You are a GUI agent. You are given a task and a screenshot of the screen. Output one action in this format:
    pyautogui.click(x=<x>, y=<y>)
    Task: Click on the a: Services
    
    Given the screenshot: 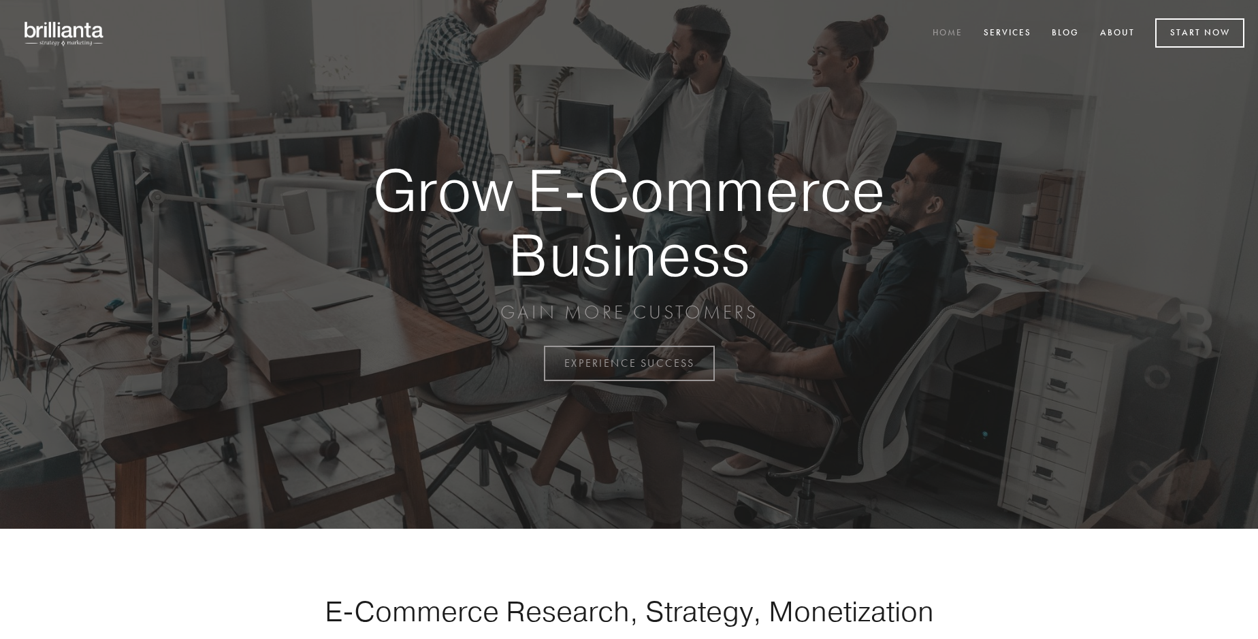 What is the action you would take?
    pyautogui.click(x=1008, y=33)
    